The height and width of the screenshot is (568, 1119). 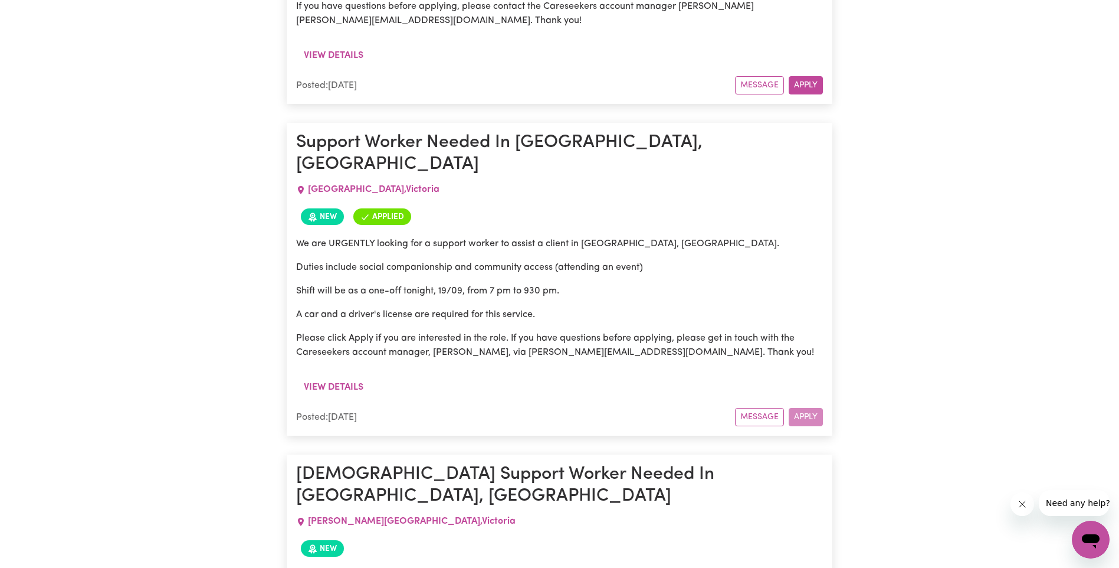 What do you see at coordinates (559, 314) in the screenshot?
I see `p: A car and a driver's license are required for this service.` at bounding box center [559, 314].